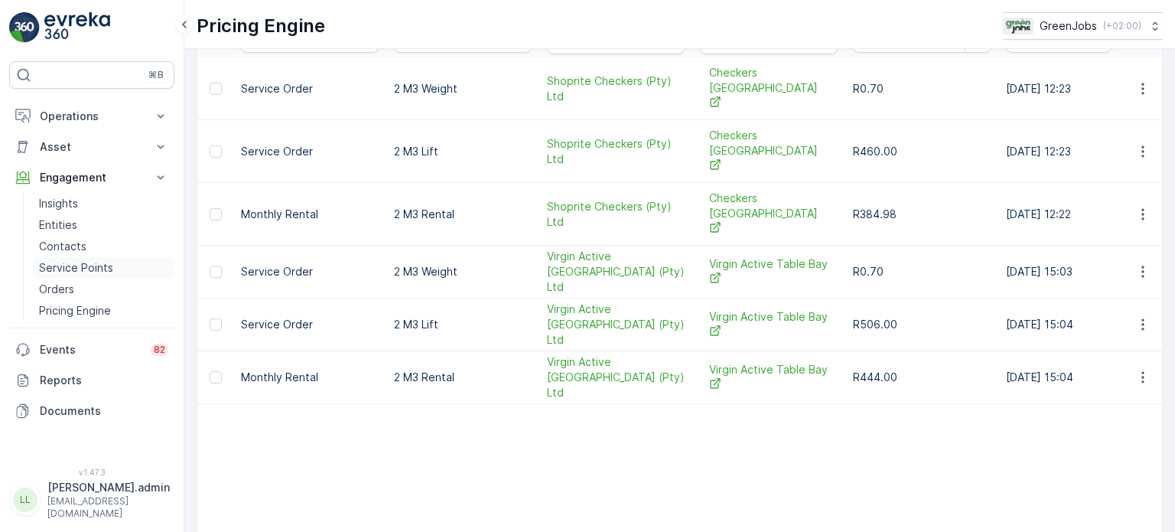 This screenshot has height=532, width=1175. I want to click on a: Insights, so click(103, 204).